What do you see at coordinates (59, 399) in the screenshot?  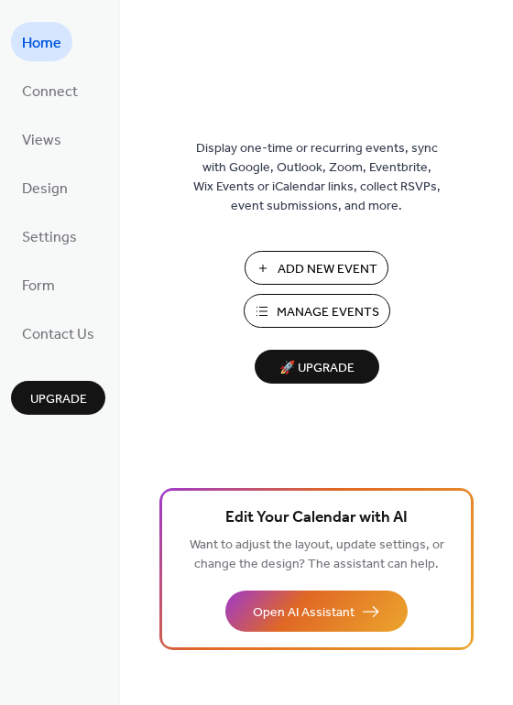 I see `span: Upgrade` at bounding box center [59, 399].